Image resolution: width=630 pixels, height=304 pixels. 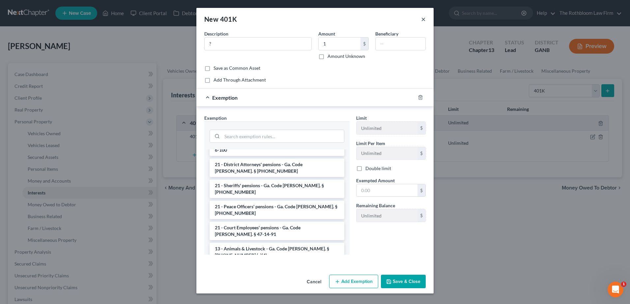 What do you see at coordinates (387, 34) in the screenshot?
I see `label: Beneficiary` at bounding box center [387, 34].